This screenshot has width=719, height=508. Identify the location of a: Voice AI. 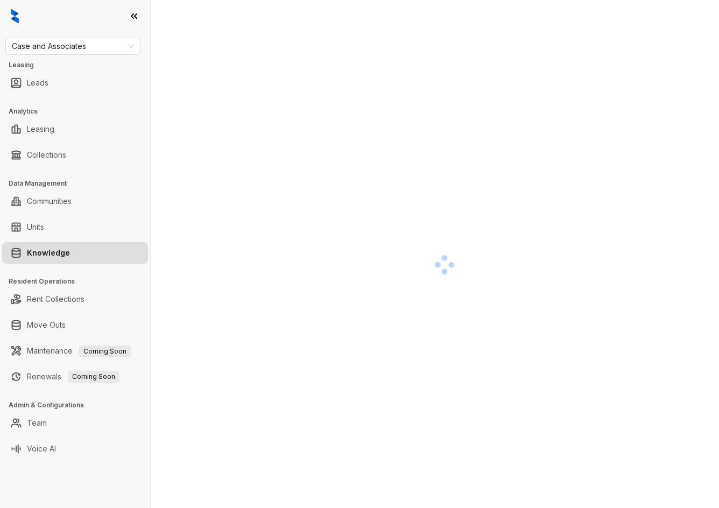
(41, 449).